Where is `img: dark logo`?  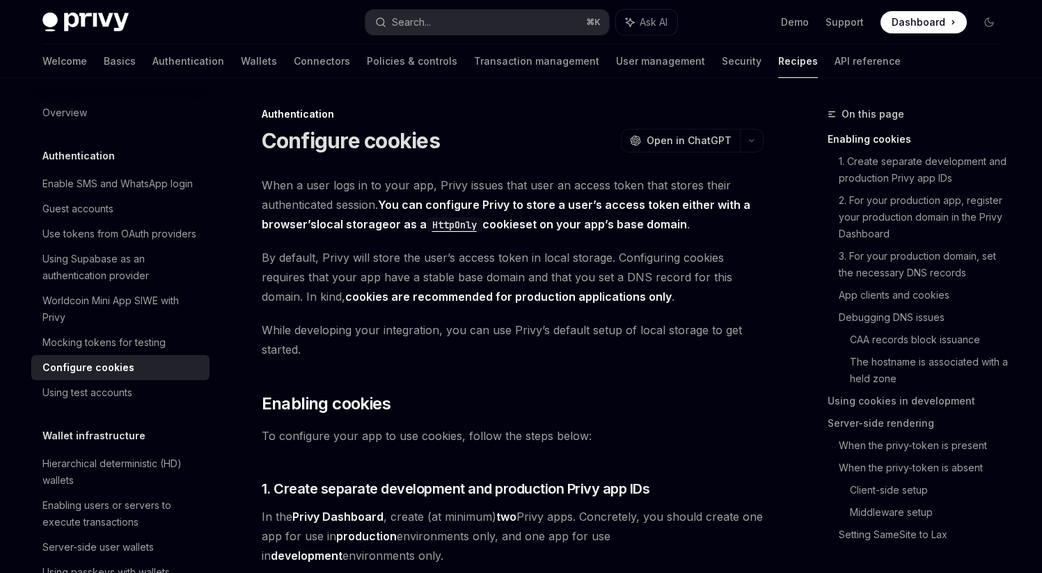 img: dark logo is located at coordinates (86, 22).